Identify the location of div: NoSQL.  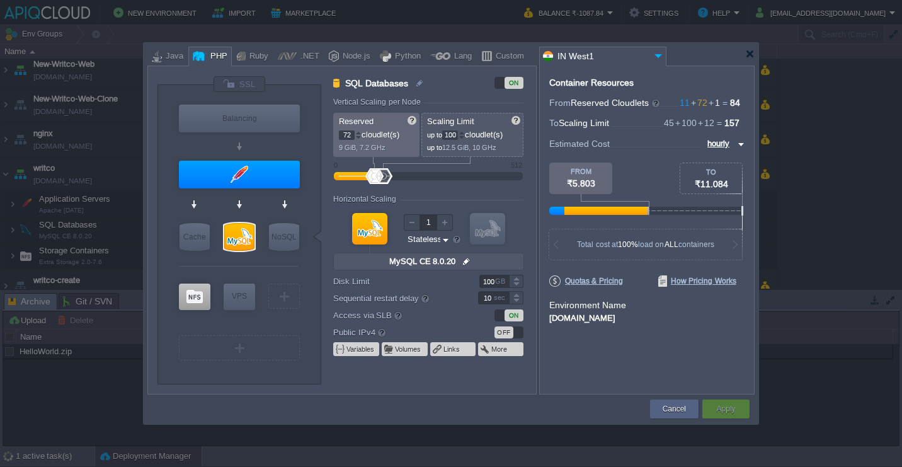
(284, 237).